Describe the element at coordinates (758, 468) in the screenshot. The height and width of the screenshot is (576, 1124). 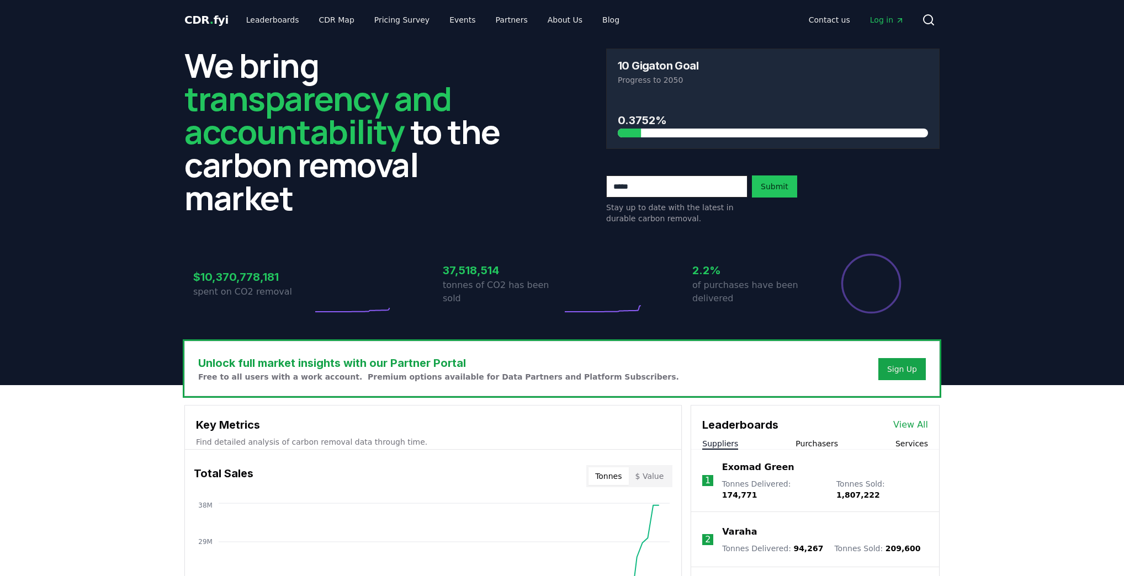
I see `a: Exomad Green` at that location.